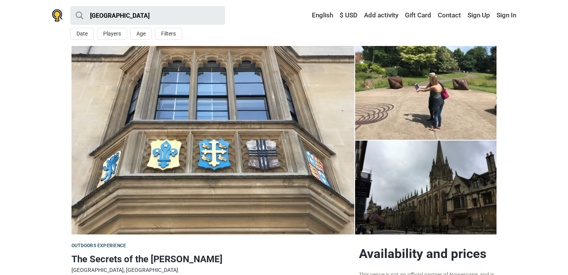  Describe the element at coordinates (505, 15) in the screenshot. I see `a: Sign In` at that location.